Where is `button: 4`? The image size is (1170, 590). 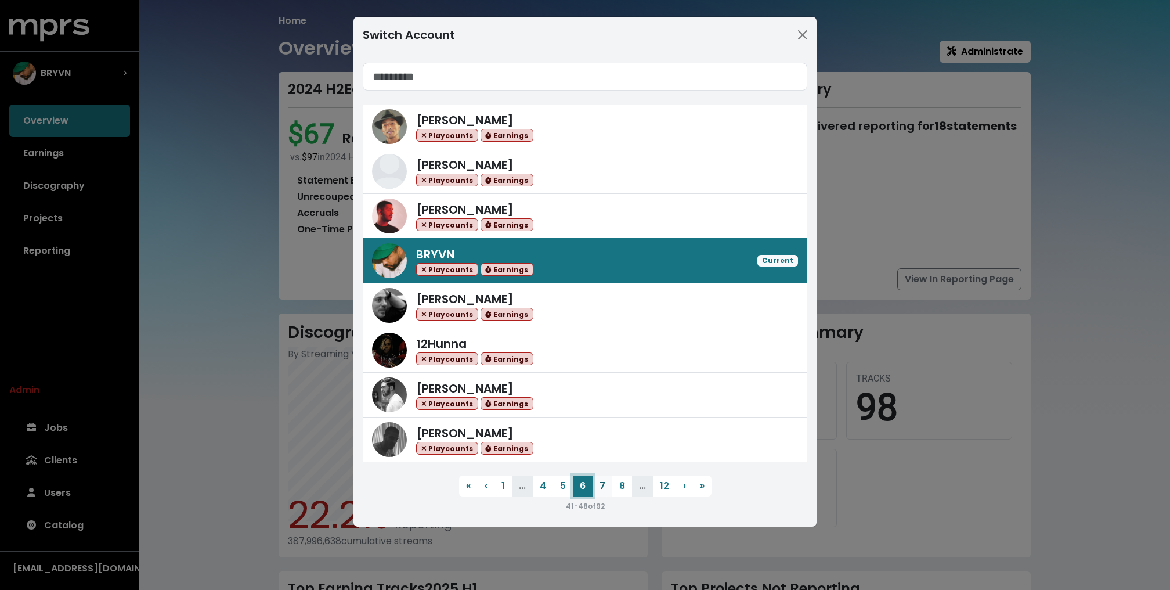
button: 4 is located at coordinates (543, 486).